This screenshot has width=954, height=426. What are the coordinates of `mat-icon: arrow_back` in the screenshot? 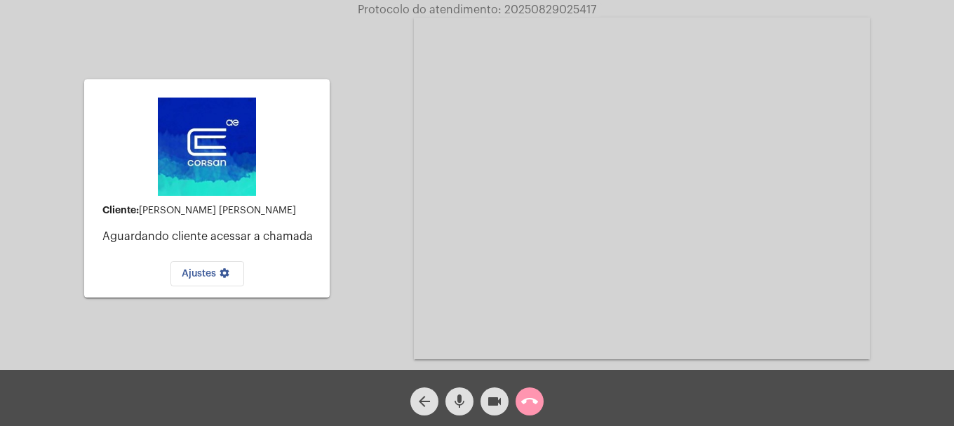 It's located at (425, 401).